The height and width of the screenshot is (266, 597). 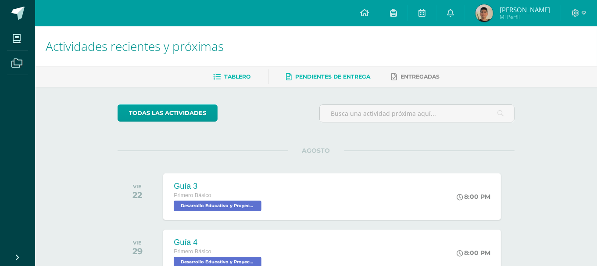 I want to click on span: Desarrollo Educativo y Proyecto de Vida 'B', so click(x=218, y=206).